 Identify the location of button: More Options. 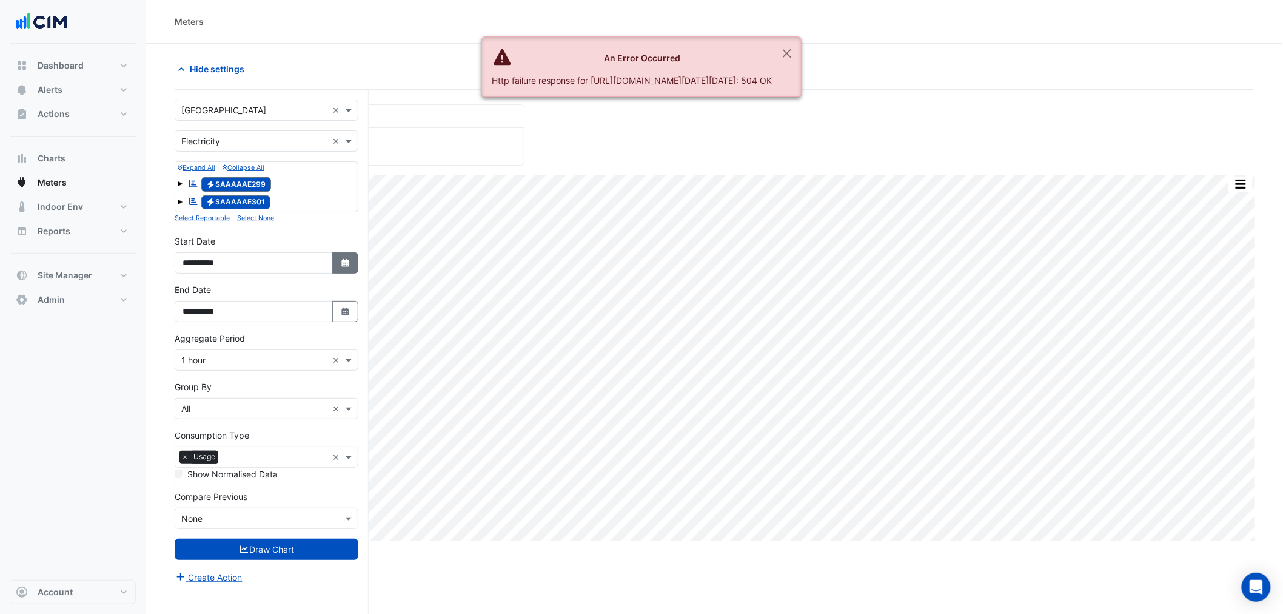
(1241, 184).